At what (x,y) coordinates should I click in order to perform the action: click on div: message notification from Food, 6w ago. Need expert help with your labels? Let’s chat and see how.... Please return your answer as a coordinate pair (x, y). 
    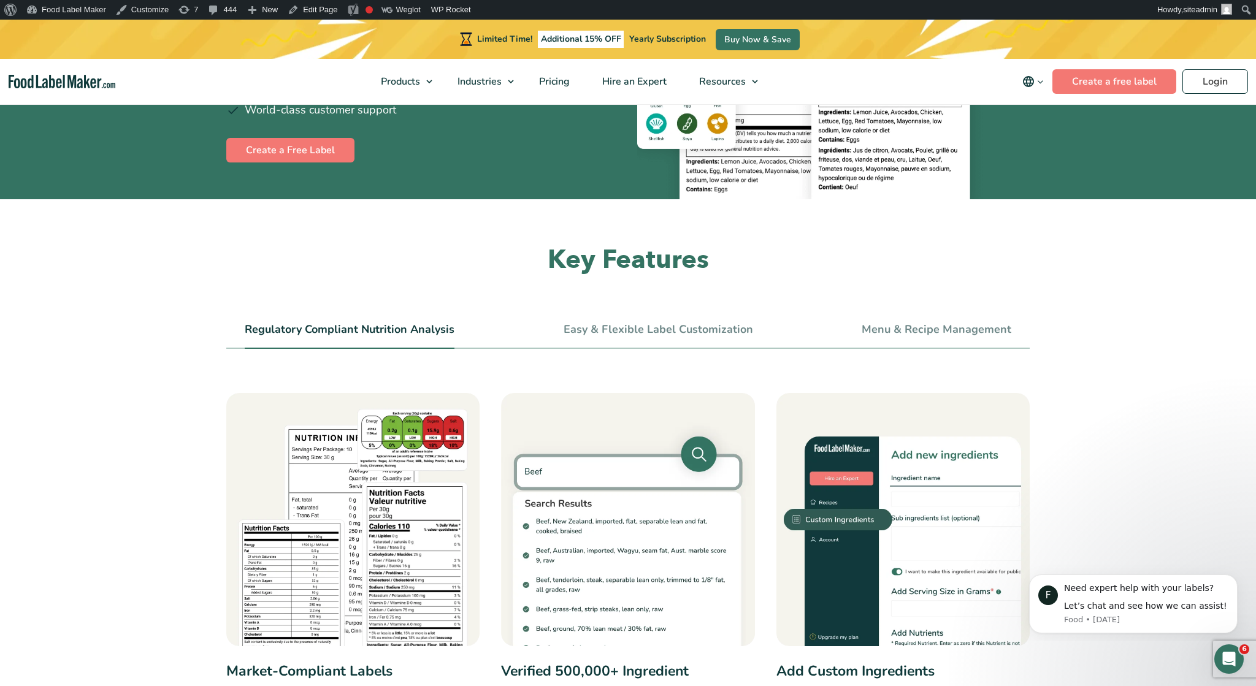
    Looking at the image, I should click on (123, 40).